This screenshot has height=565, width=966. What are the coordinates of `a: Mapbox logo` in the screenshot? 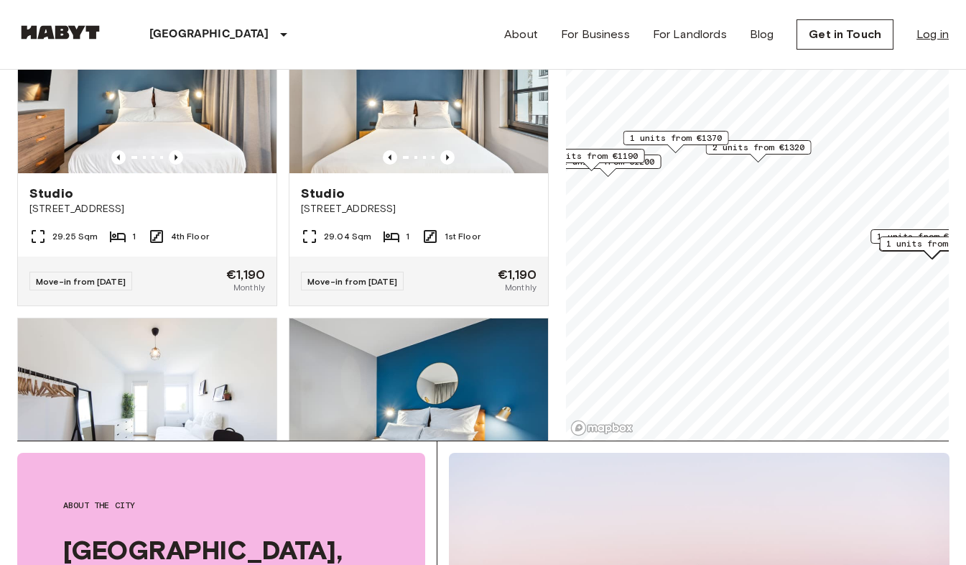 It's located at (602, 428).